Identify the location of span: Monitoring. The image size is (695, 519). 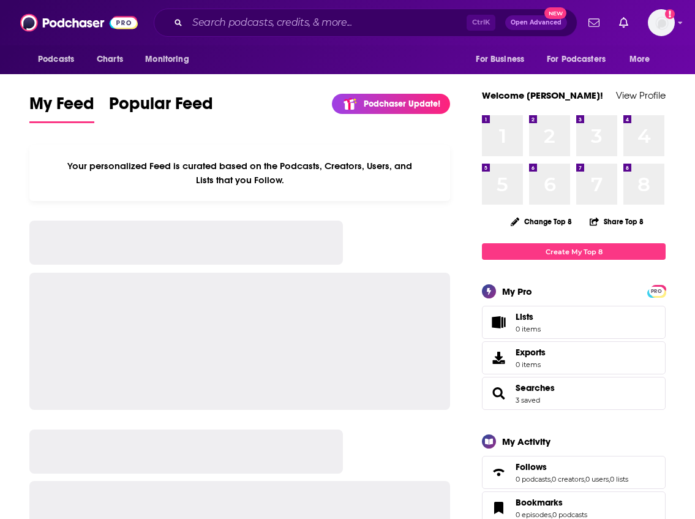
(167, 59).